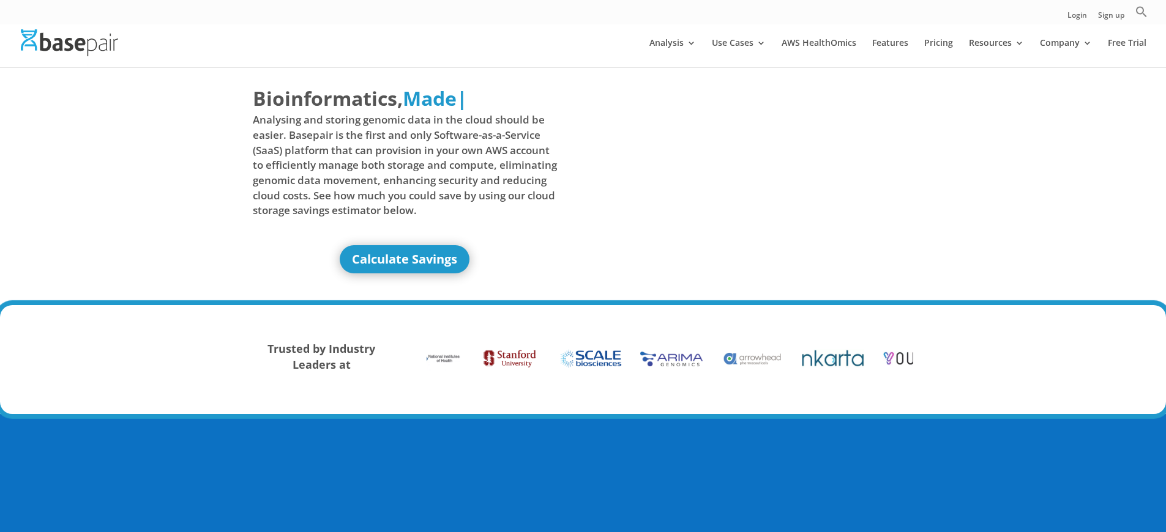 The height and width of the screenshot is (532, 1166). I want to click on a: Login, so click(1077, 18).